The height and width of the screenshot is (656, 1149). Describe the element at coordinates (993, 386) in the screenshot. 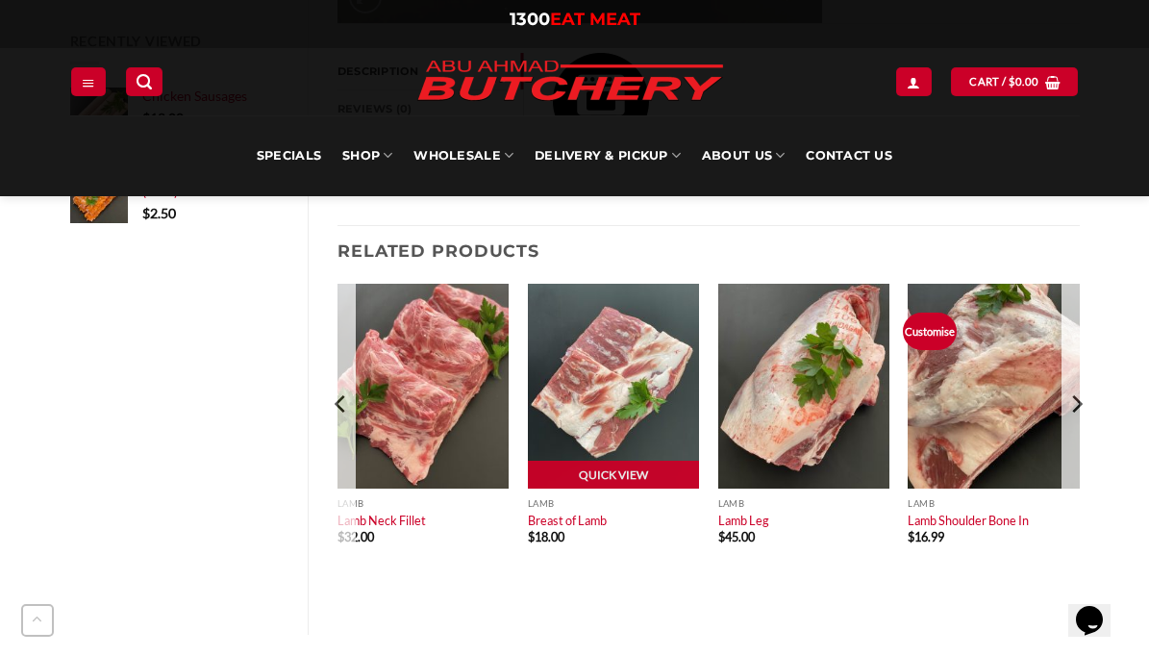

I see `img: Lamb Shoulder Bone In` at that location.